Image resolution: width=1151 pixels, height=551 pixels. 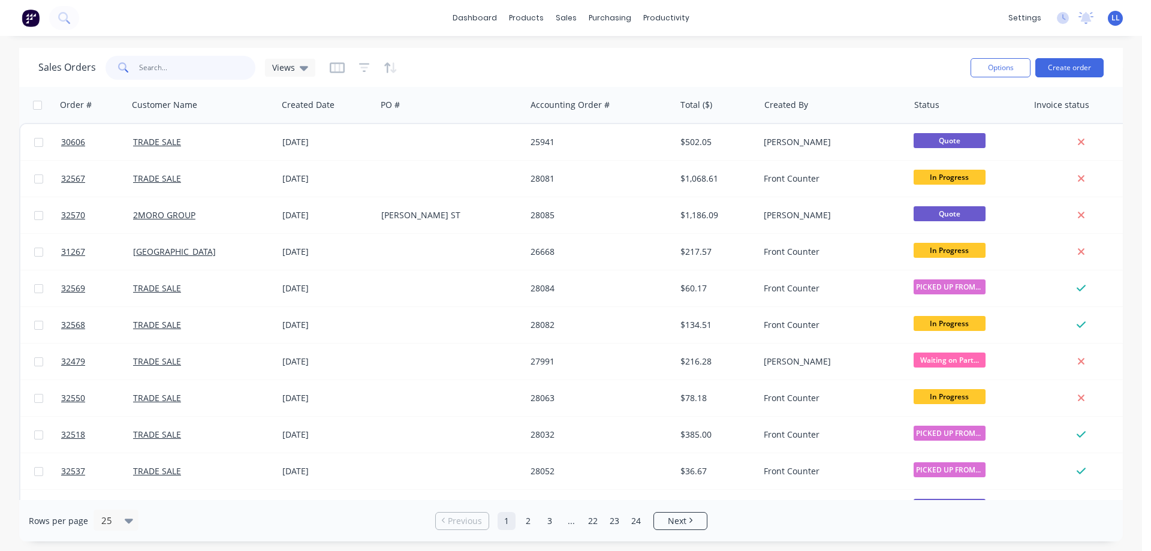 What do you see at coordinates (284, 67) in the screenshot?
I see `span: Views` at bounding box center [284, 67].